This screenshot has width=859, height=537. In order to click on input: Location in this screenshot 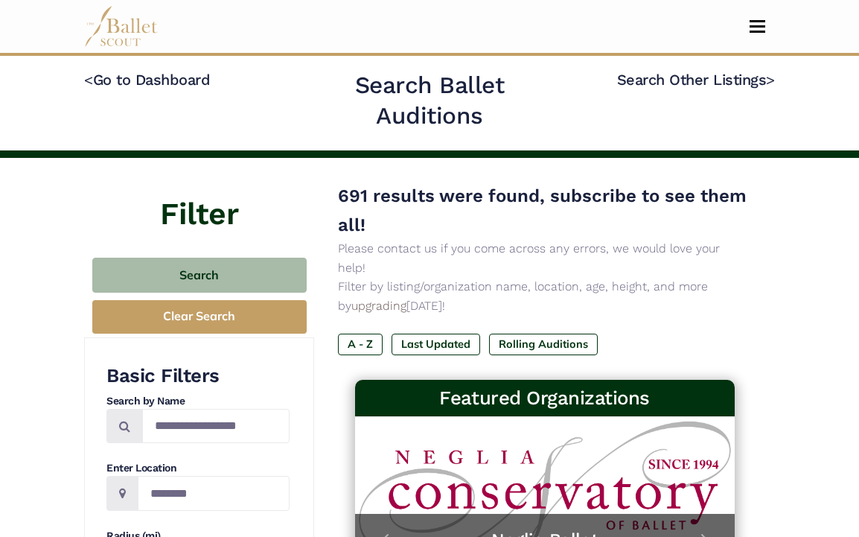, I will do `click(214, 493)`.